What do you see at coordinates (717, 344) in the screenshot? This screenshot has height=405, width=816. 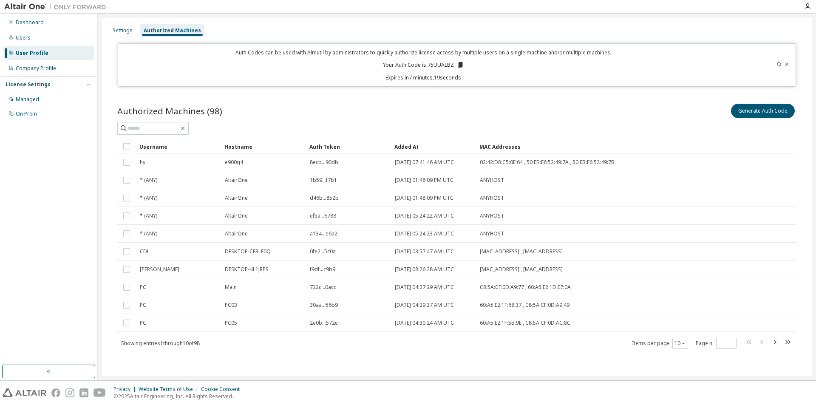 I see `span: Page n.` at bounding box center [717, 344].